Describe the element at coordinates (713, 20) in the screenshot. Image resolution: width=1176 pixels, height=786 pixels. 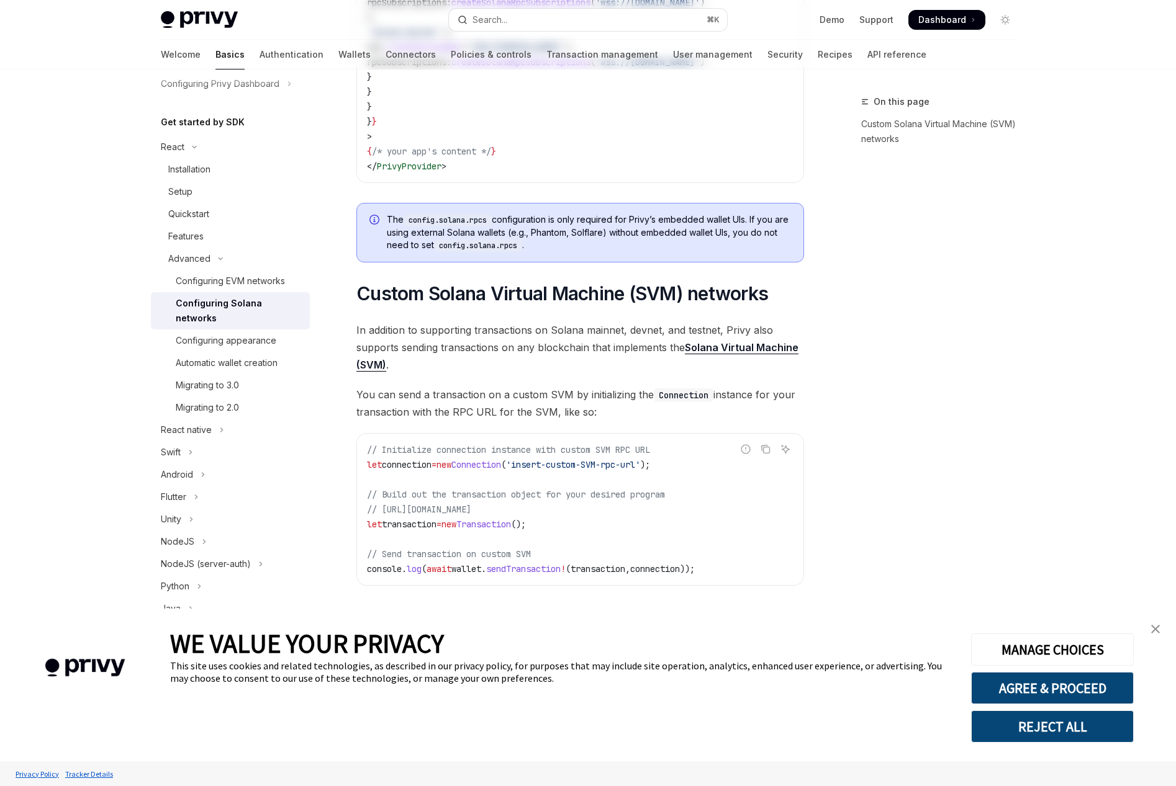
I see `span: ⌘ K` at that location.